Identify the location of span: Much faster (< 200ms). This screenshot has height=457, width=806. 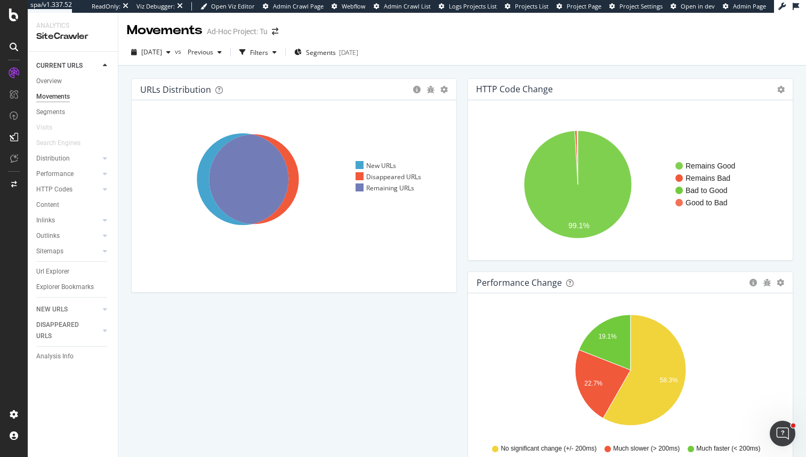
(728, 448).